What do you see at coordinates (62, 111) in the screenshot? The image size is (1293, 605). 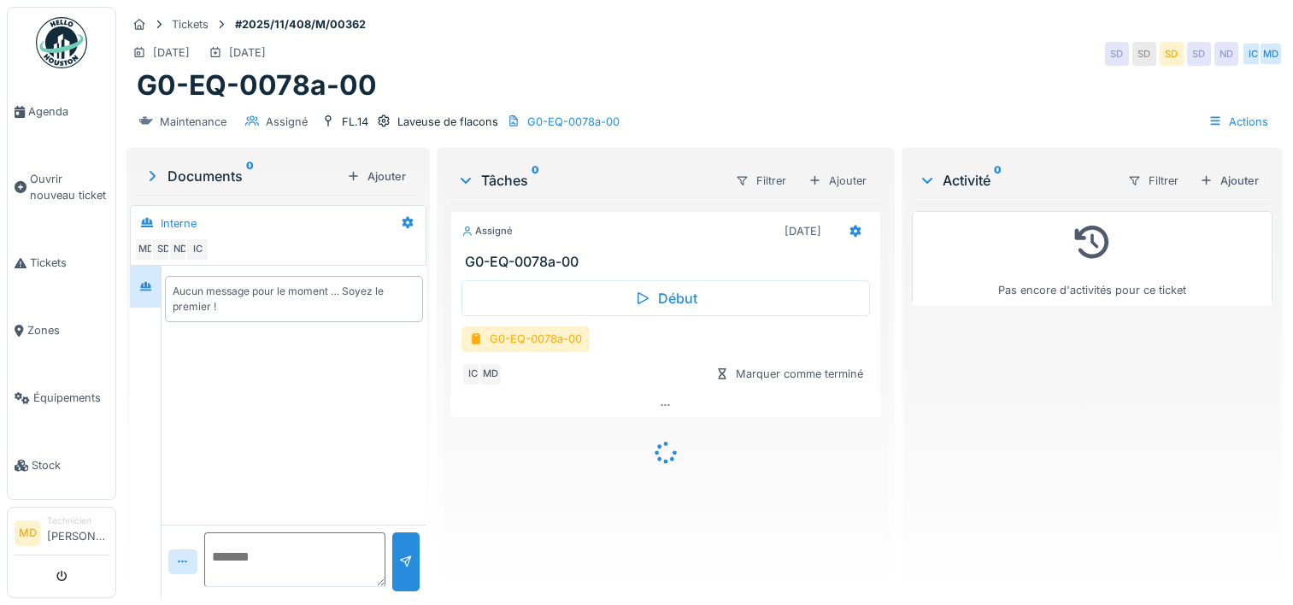 I see `a: Agenda` at bounding box center [62, 111].